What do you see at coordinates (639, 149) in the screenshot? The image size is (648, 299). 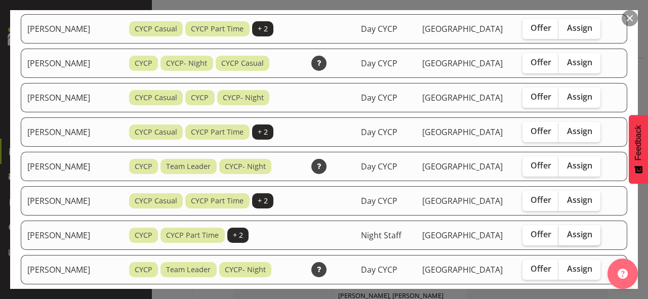 I see `button: Feedback - Show survey` at bounding box center [639, 149].